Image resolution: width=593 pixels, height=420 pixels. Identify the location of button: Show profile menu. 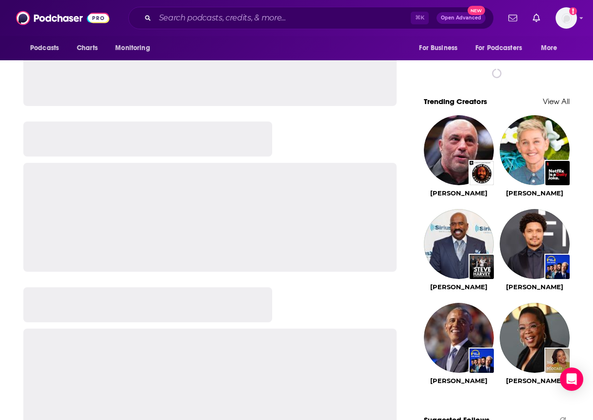
(567, 18).